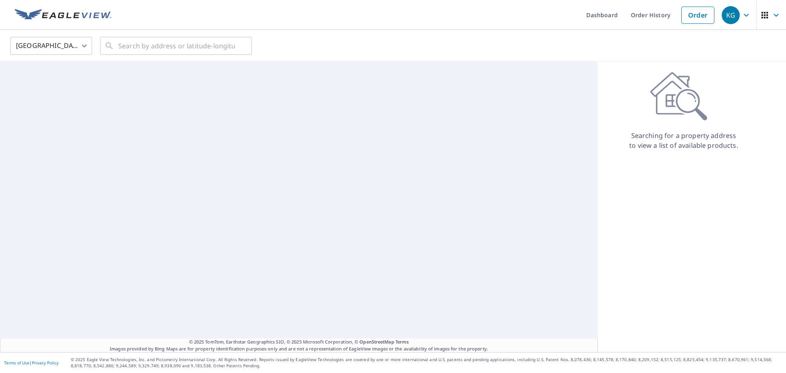 The height and width of the screenshot is (373, 786). I want to click on a: Terms of Use, so click(17, 363).